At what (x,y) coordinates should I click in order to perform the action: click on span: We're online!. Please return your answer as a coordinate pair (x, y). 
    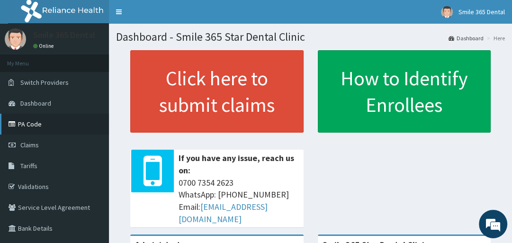
    Looking at the image, I should click on (93, 113).